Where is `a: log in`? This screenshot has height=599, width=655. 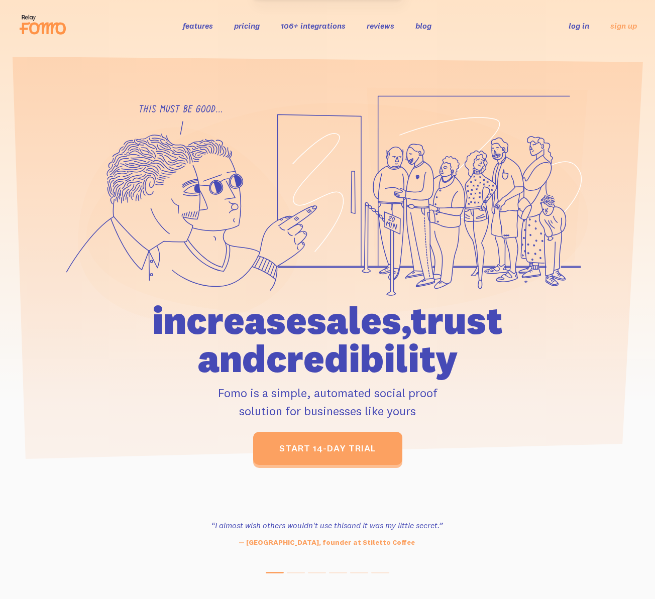
a: log in is located at coordinates (579, 26).